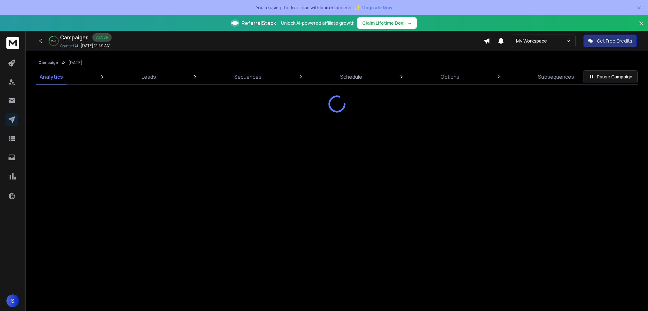  What do you see at coordinates (51, 77) in the screenshot?
I see `a: Analytics` at bounding box center [51, 77].